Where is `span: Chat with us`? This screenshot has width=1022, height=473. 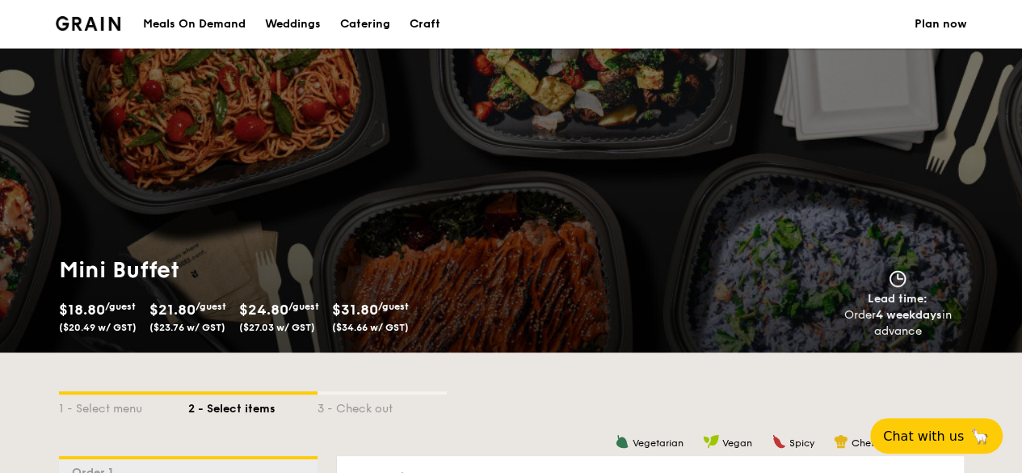 span: Chat with us is located at coordinates (924, 436).